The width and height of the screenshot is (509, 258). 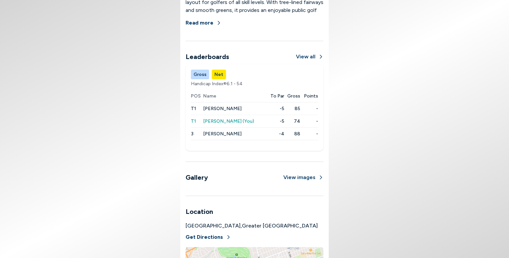 I want to click on button: Get Directions, so click(x=208, y=237).